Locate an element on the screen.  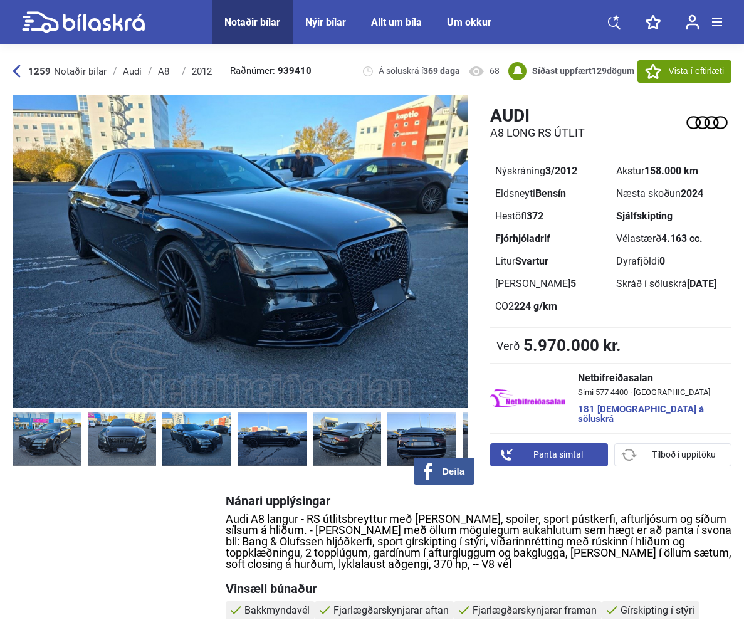
b: Svartur is located at coordinates (532, 261).